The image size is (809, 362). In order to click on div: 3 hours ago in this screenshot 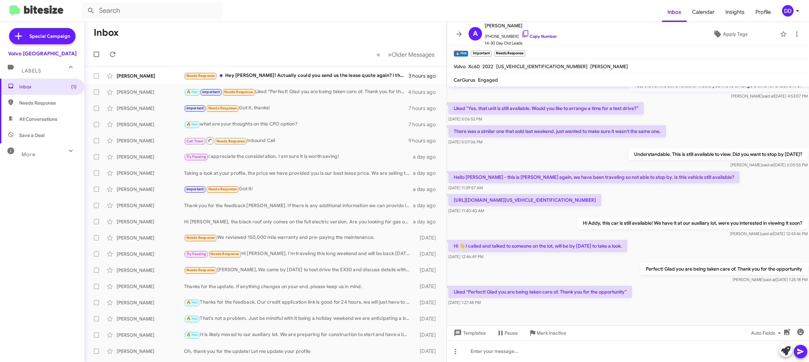, I will do `click(425, 76)`.